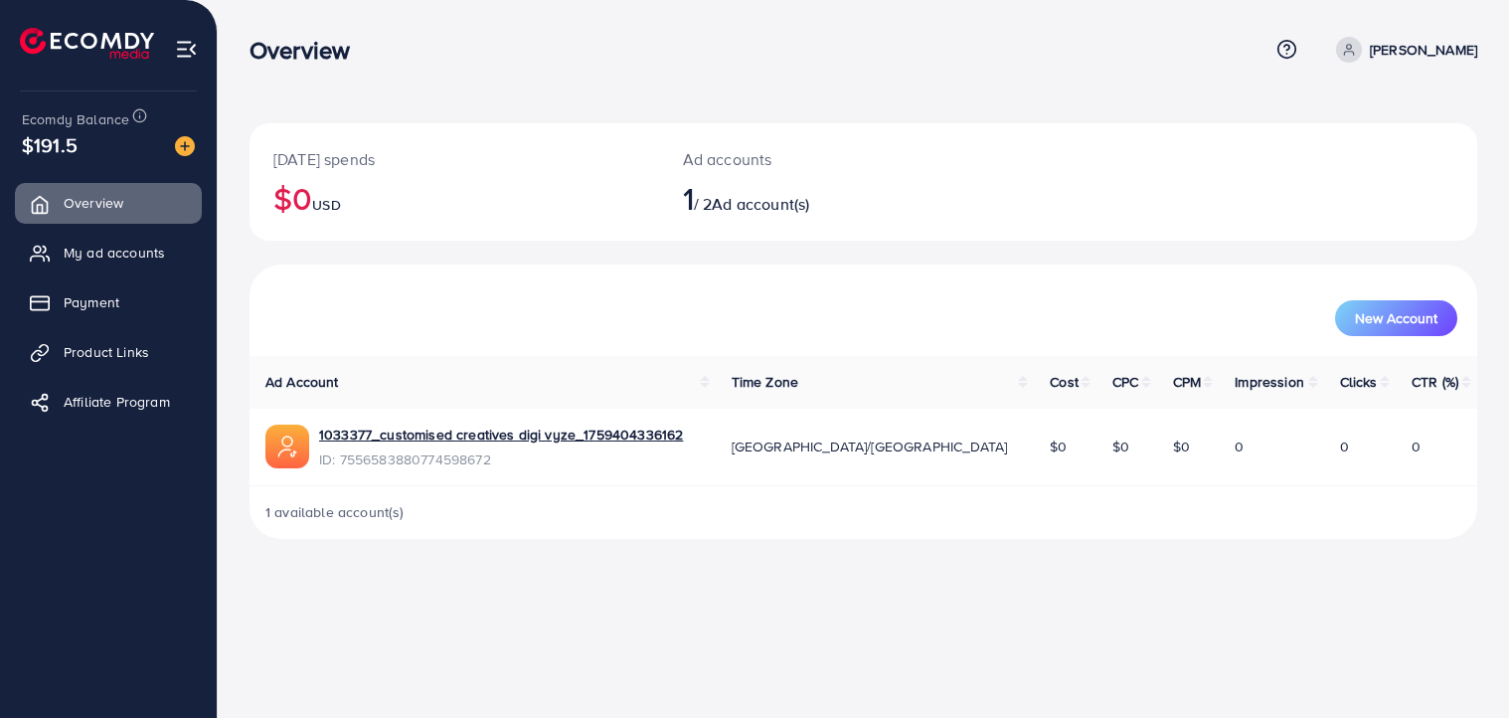 This screenshot has width=1509, height=718. What do you see at coordinates (1396, 318) in the screenshot?
I see `span: New Account` at bounding box center [1396, 318].